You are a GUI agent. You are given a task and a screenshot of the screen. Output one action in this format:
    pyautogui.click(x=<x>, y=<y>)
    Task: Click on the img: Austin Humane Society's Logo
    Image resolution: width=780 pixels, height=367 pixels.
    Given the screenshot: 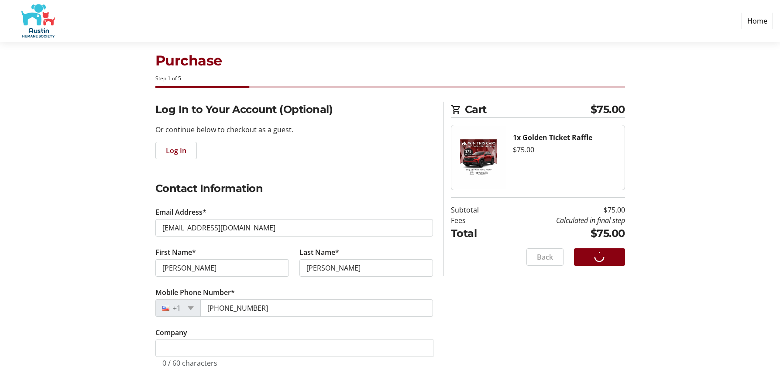 What is the action you would take?
    pyautogui.click(x=38, y=21)
    